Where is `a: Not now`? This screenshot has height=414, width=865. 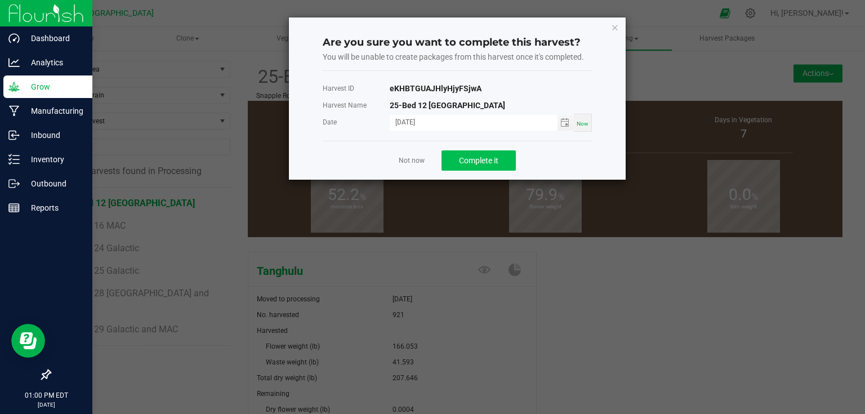 a: Not now is located at coordinates (412, 160).